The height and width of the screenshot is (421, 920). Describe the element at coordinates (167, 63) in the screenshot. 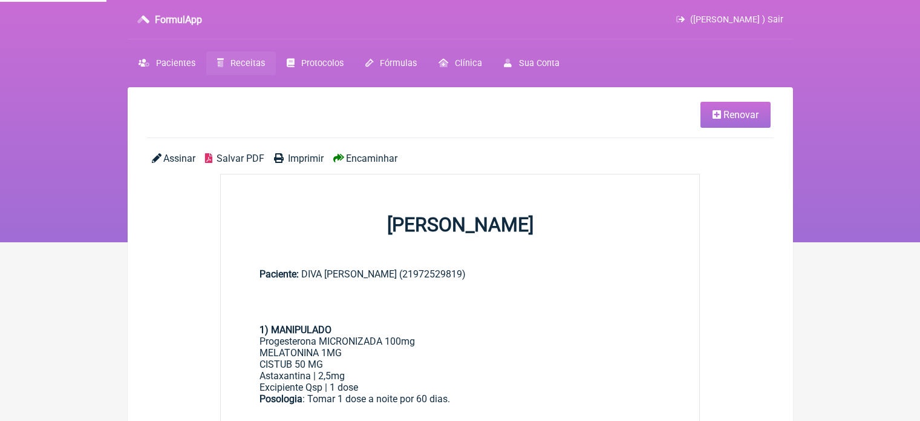

I see `a: Pacientes` at that location.